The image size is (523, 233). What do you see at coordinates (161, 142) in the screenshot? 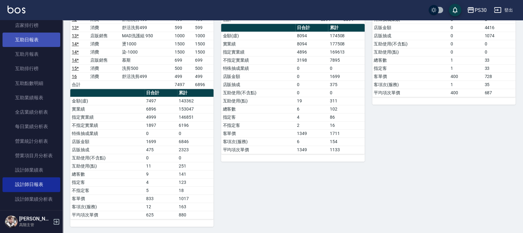
I see `td: 1699` at bounding box center [161, 142].